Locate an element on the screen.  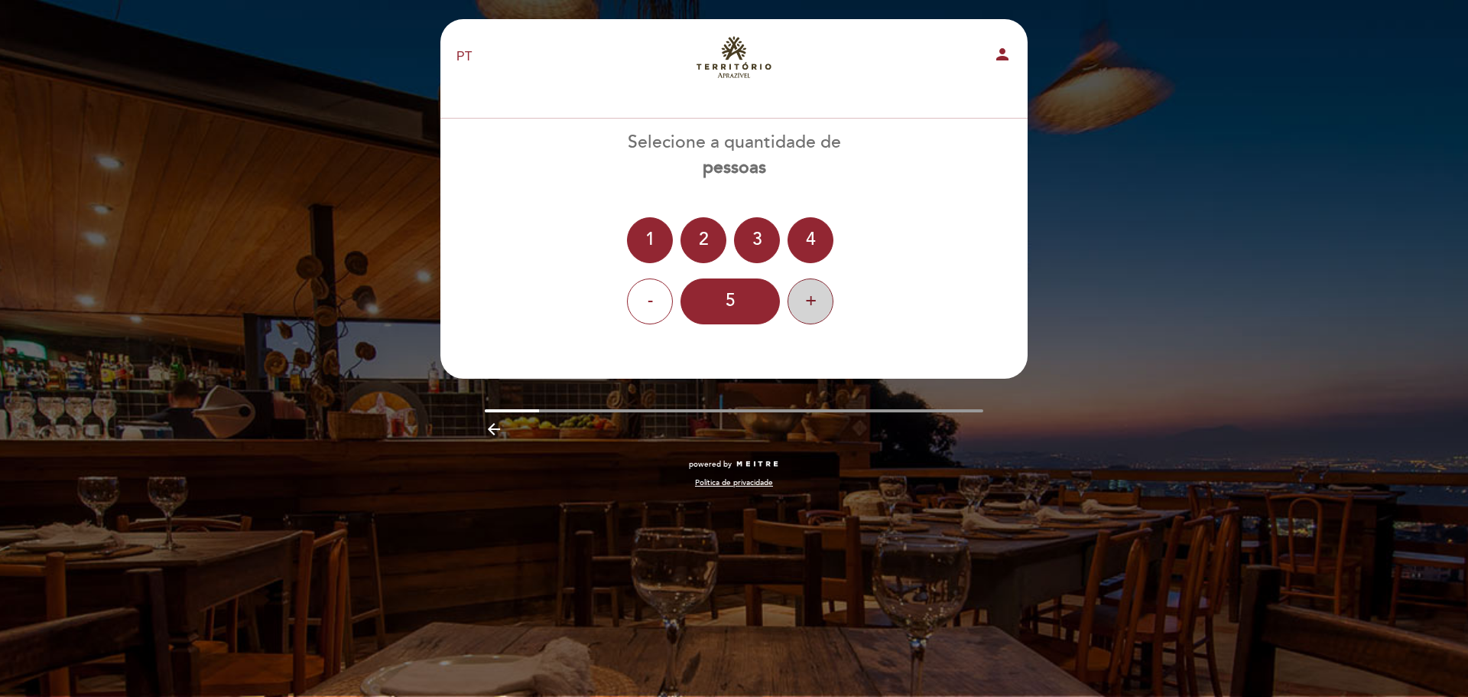
a: Aprazível is located at coordinates (734, 57).